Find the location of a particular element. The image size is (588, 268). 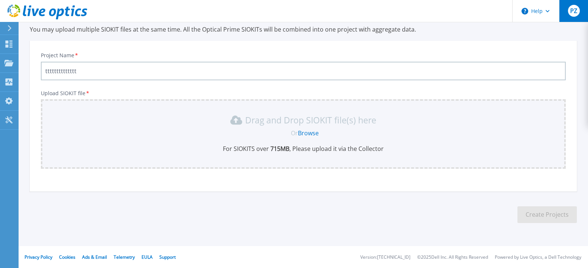

li: © 2025 Dell Inc. All Rights Reserved is located at coordinates (453, 257).